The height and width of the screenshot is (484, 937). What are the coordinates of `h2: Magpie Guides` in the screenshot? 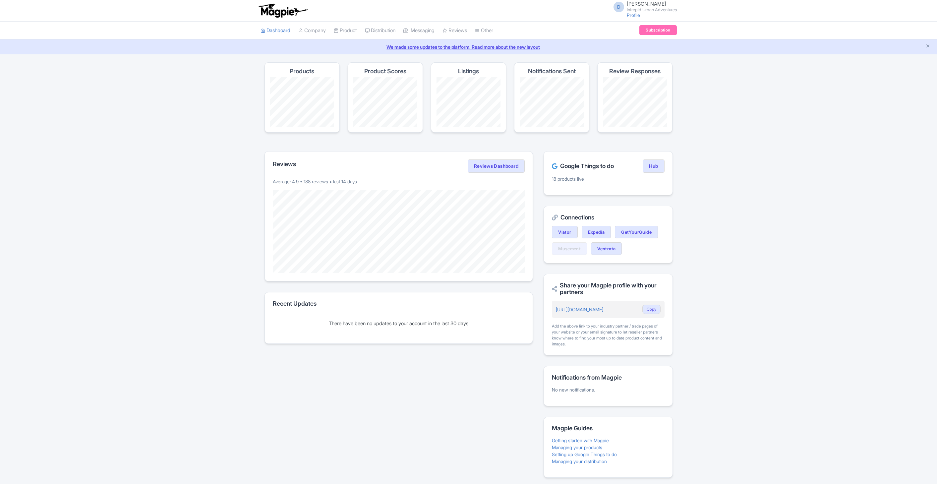 It's located at (608, 428).